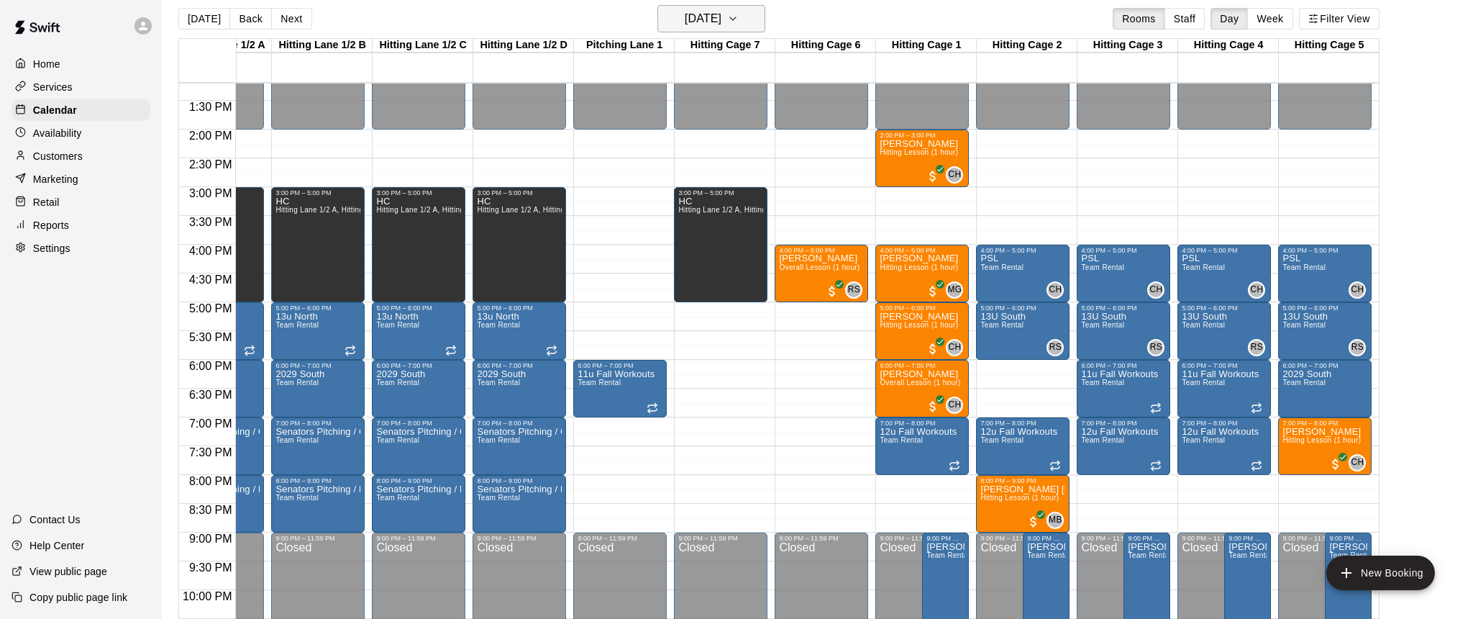  What do you see at coordinates (322, 45) in the screenshot?
I see `div: Hitting Lane 1/2 B` at bounding box center [322, 45].